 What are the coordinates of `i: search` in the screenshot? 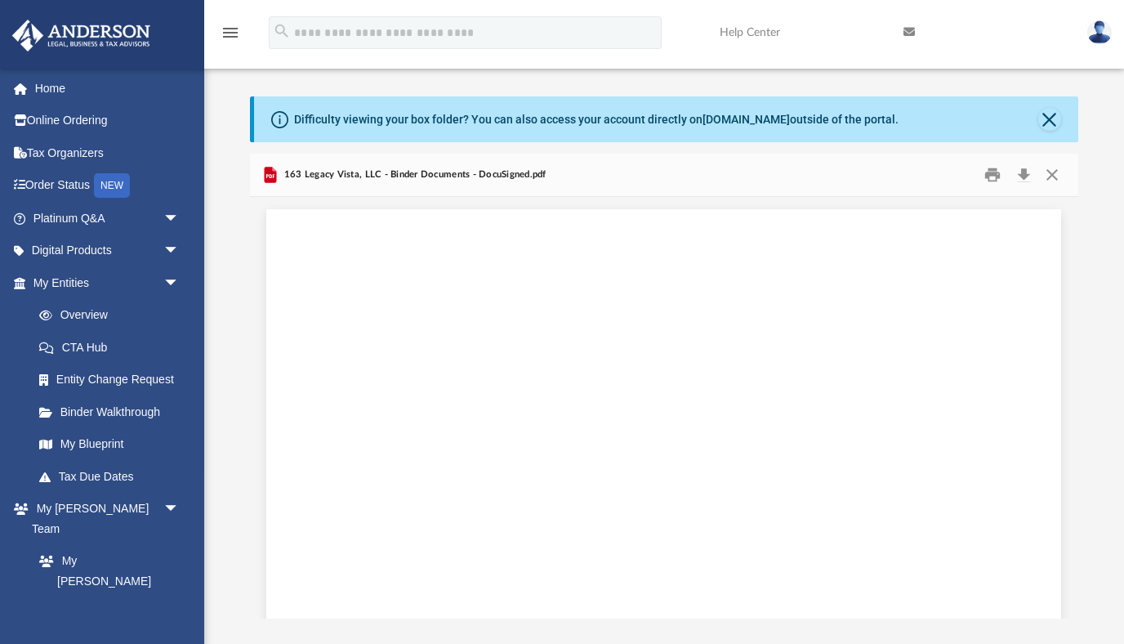 It's located at (282, 31).